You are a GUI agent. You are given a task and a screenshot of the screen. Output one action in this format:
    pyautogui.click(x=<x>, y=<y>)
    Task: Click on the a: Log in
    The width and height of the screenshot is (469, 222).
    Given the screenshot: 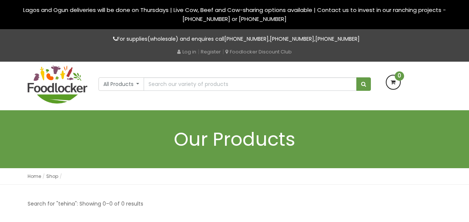 What is the action you would take?
    pyautogui.click(x=186, y=51)
    